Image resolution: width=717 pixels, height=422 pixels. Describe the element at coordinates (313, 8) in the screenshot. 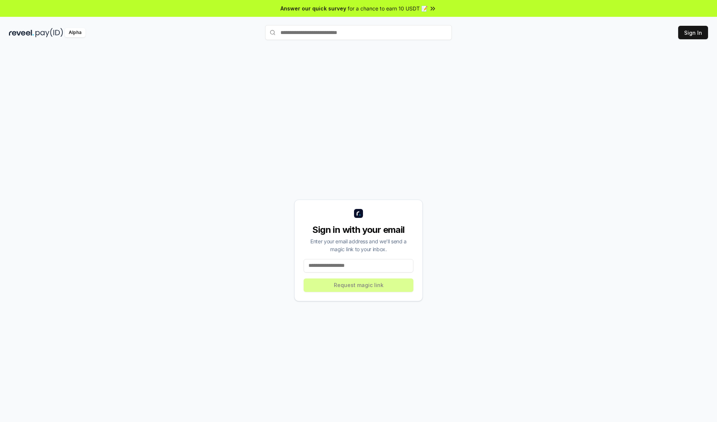

I see `span: Answer our quick survey` at that location.